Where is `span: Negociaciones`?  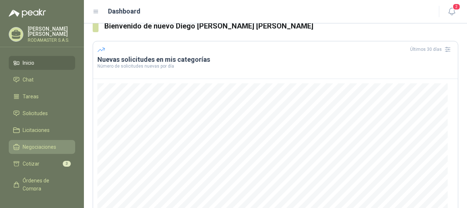 span: Negociaciones is located at coordinates (39, 147).